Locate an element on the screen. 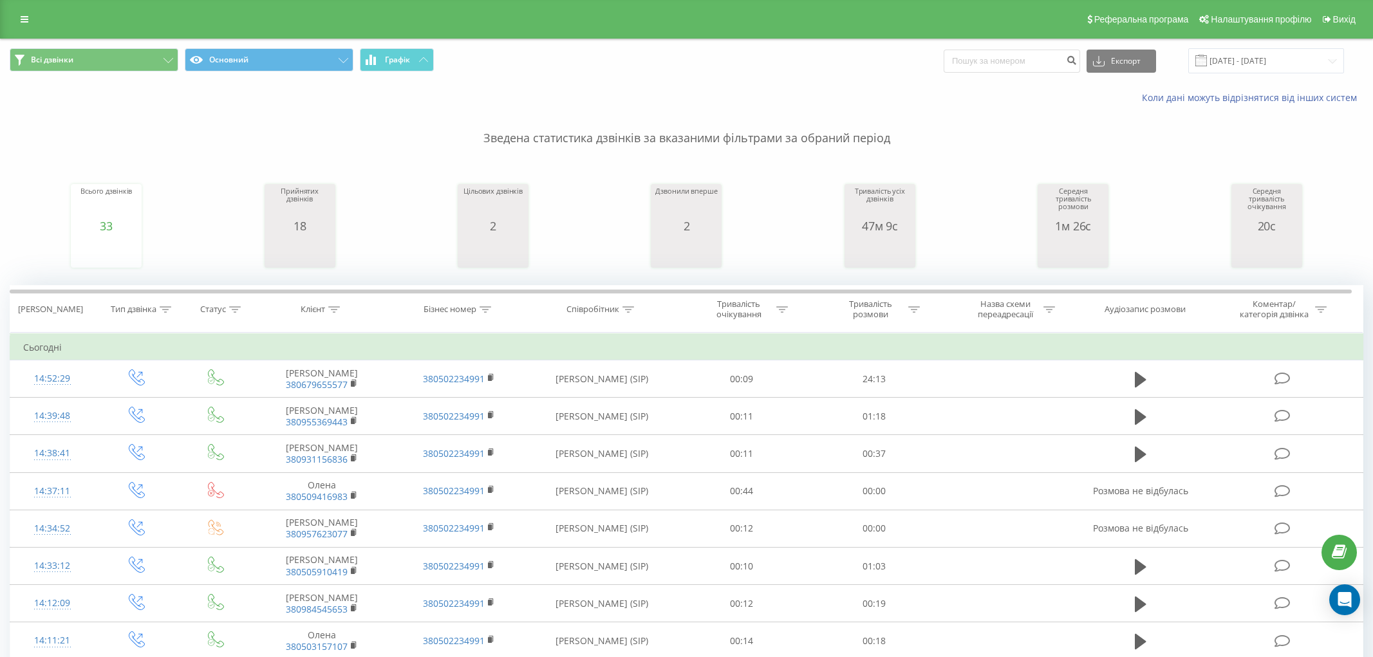 This screenshot has width=1373, height=657. div: Тривалість розмови is located at coordinates (870, 310).